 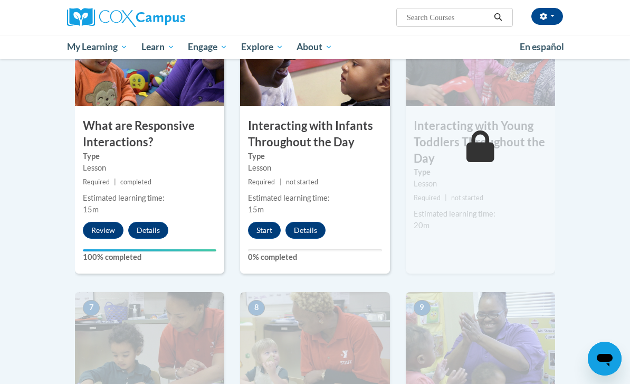 What do you see at coordinates (149, 134) in the screenshot?
I see `h3: What are Responsive Interactions?` at bounding box center [149, 134].